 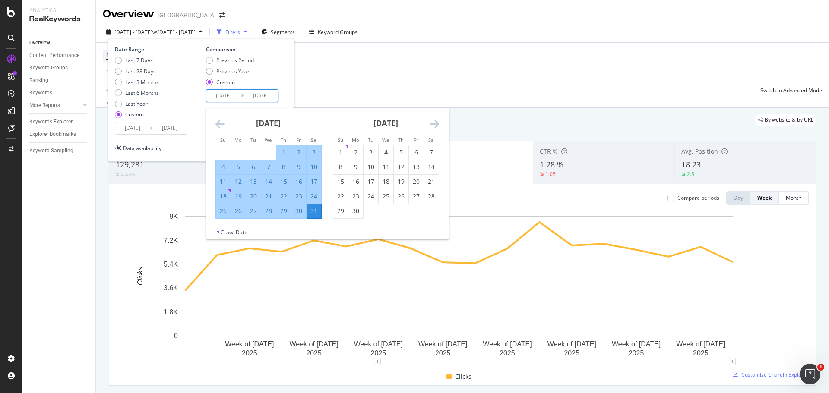 I want to click on text: 3.6K, so click(x=171, y=288).